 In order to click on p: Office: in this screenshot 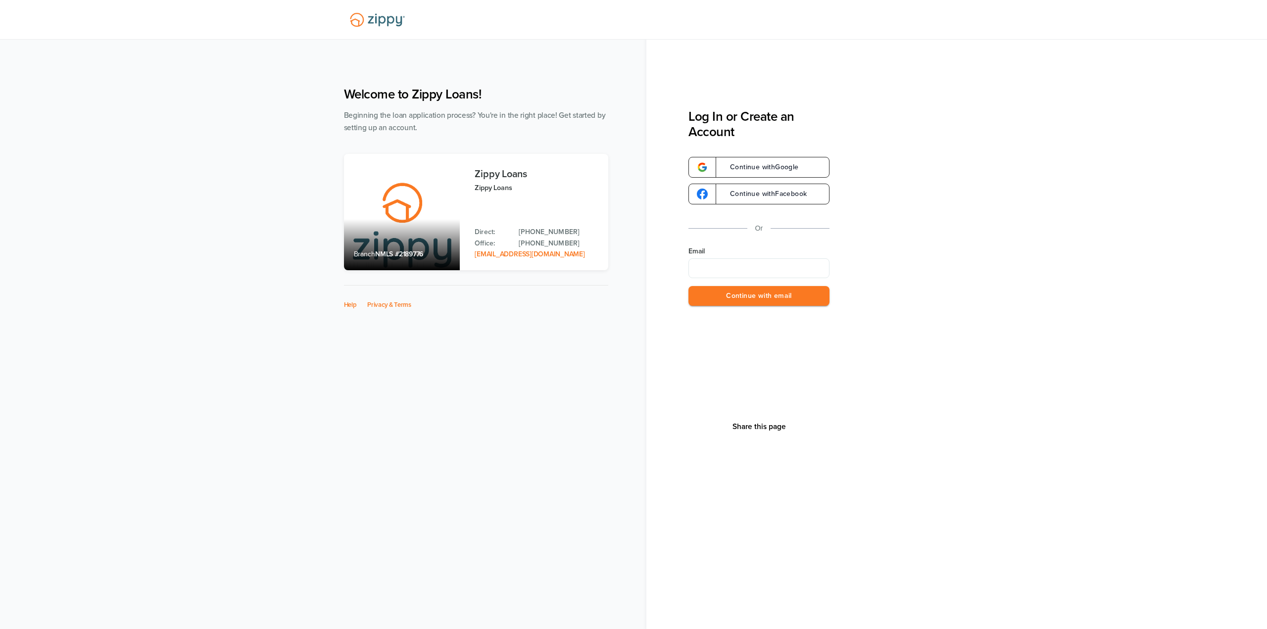, I will do `click(491, 243)`.